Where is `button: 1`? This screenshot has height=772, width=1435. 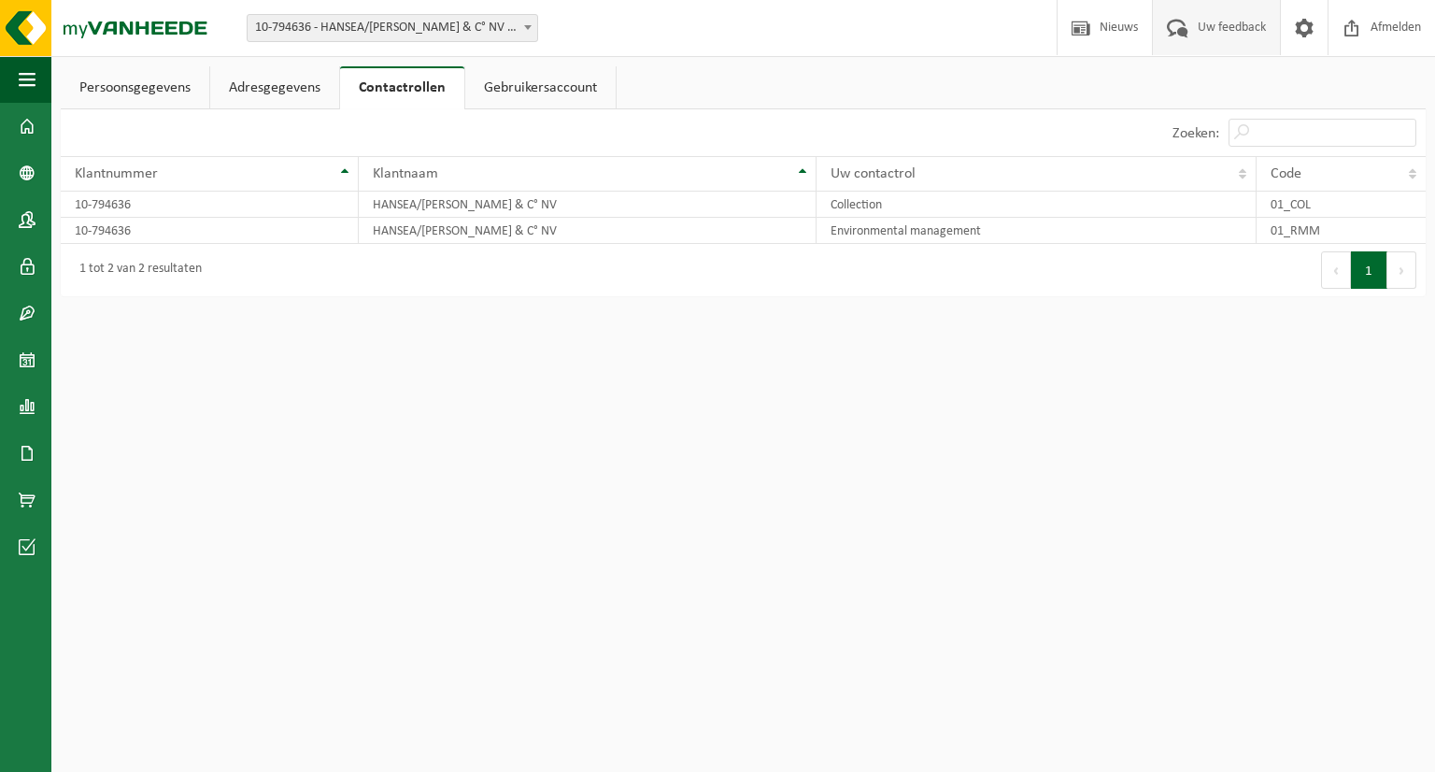
button: 1 is located at coordinates (1369, 270).